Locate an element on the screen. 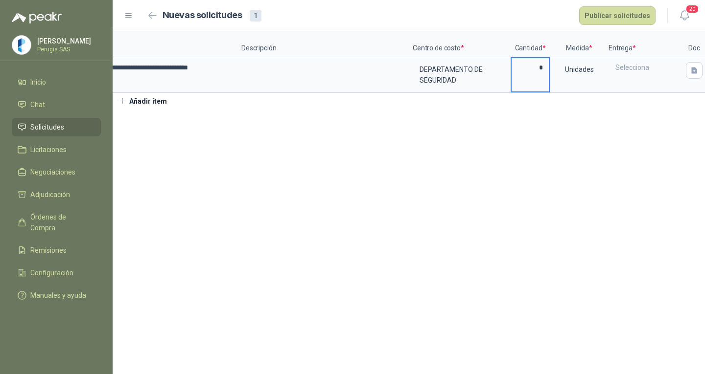  span: Licitaciones is located at coordinates (48, 150).